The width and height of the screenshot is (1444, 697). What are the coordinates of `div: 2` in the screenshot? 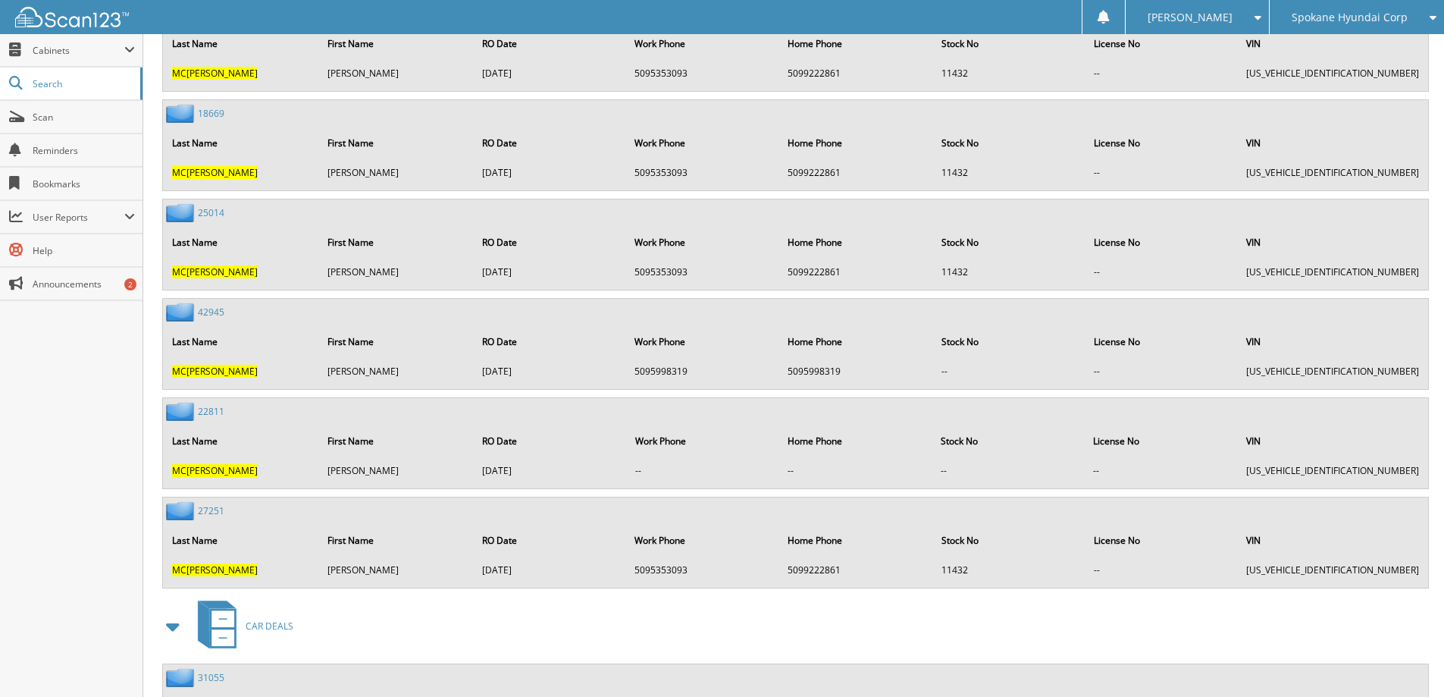 It's located at (130, 284).